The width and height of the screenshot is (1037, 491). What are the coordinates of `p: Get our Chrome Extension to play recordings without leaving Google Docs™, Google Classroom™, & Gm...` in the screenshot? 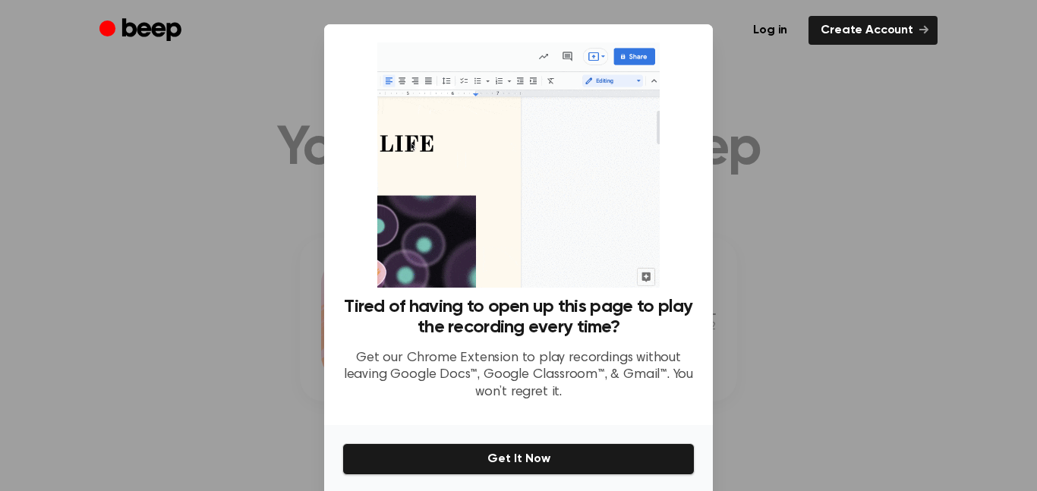 It's located at (519, 376).